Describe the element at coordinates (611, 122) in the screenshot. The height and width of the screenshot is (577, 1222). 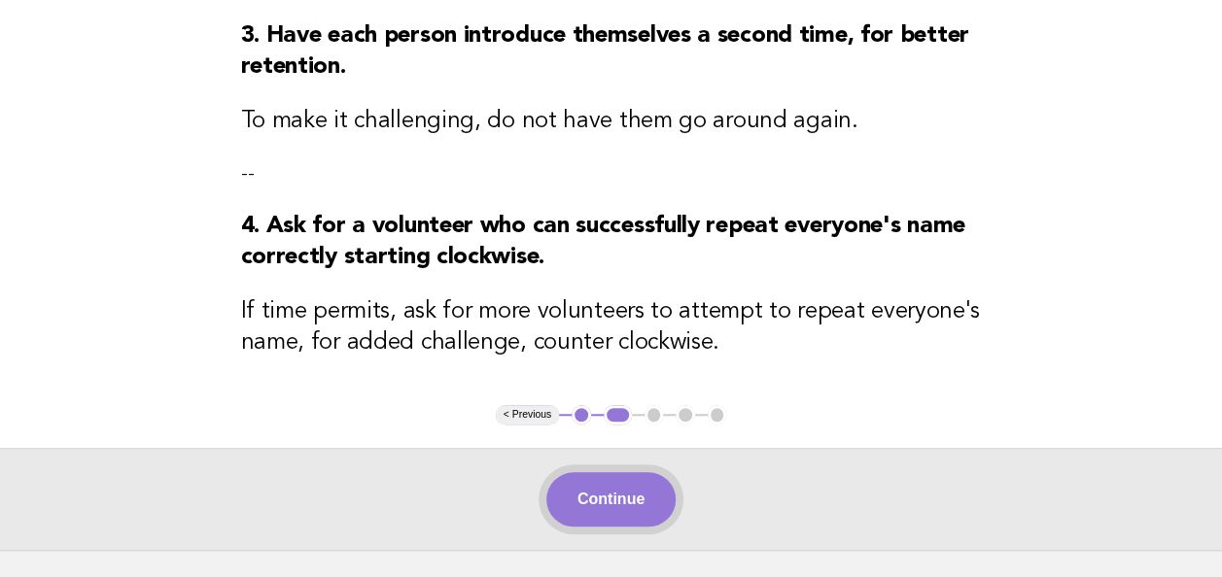
I see `h3: To make it challenging, do not have them go around again.` at that location.